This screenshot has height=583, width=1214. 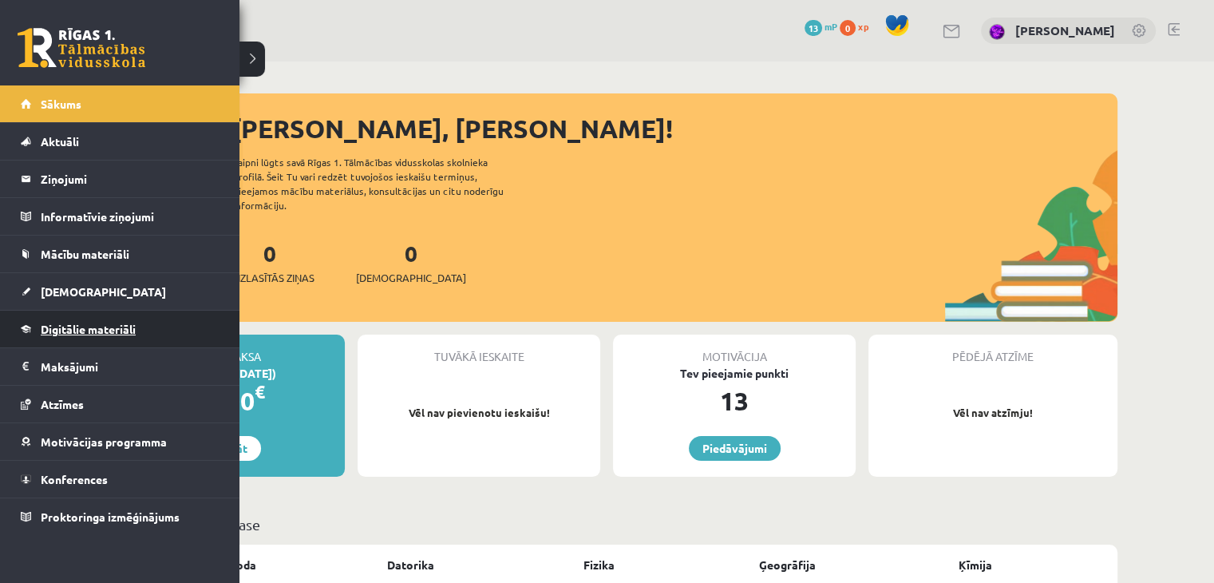 What do you see at coordinates (821, 26) in the screenshot?
I see `a: 13 mP` at bounding box center [821, 26].